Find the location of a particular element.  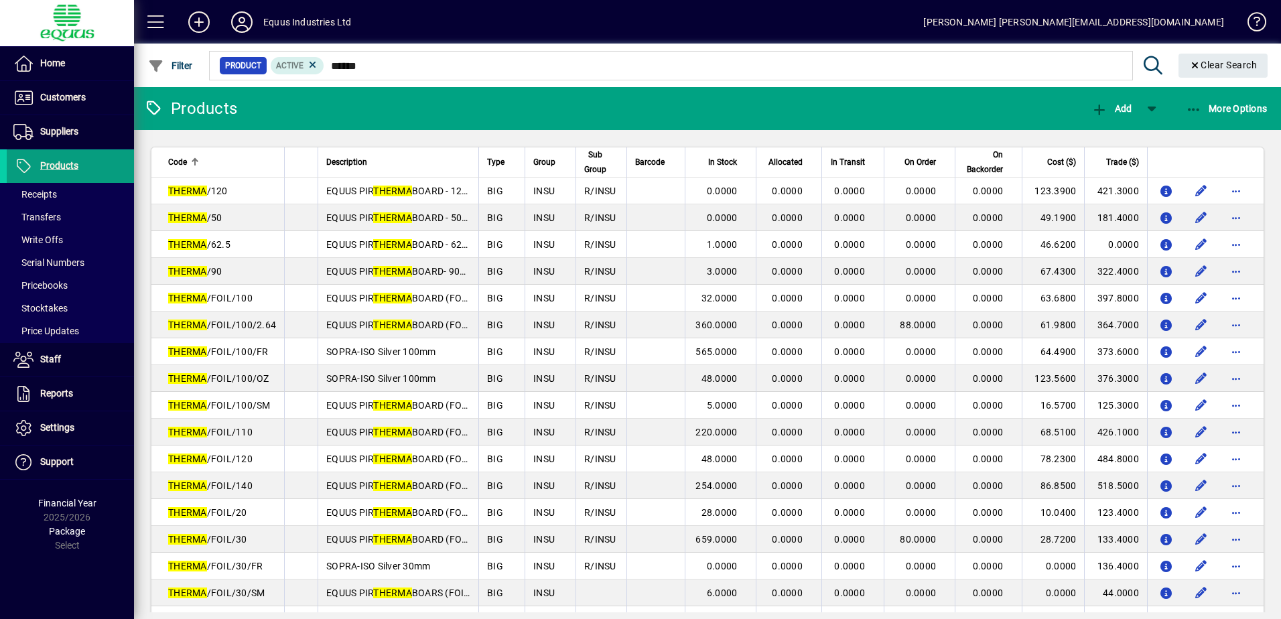

td: 125.3000 is located at coordinates (1115, 405).